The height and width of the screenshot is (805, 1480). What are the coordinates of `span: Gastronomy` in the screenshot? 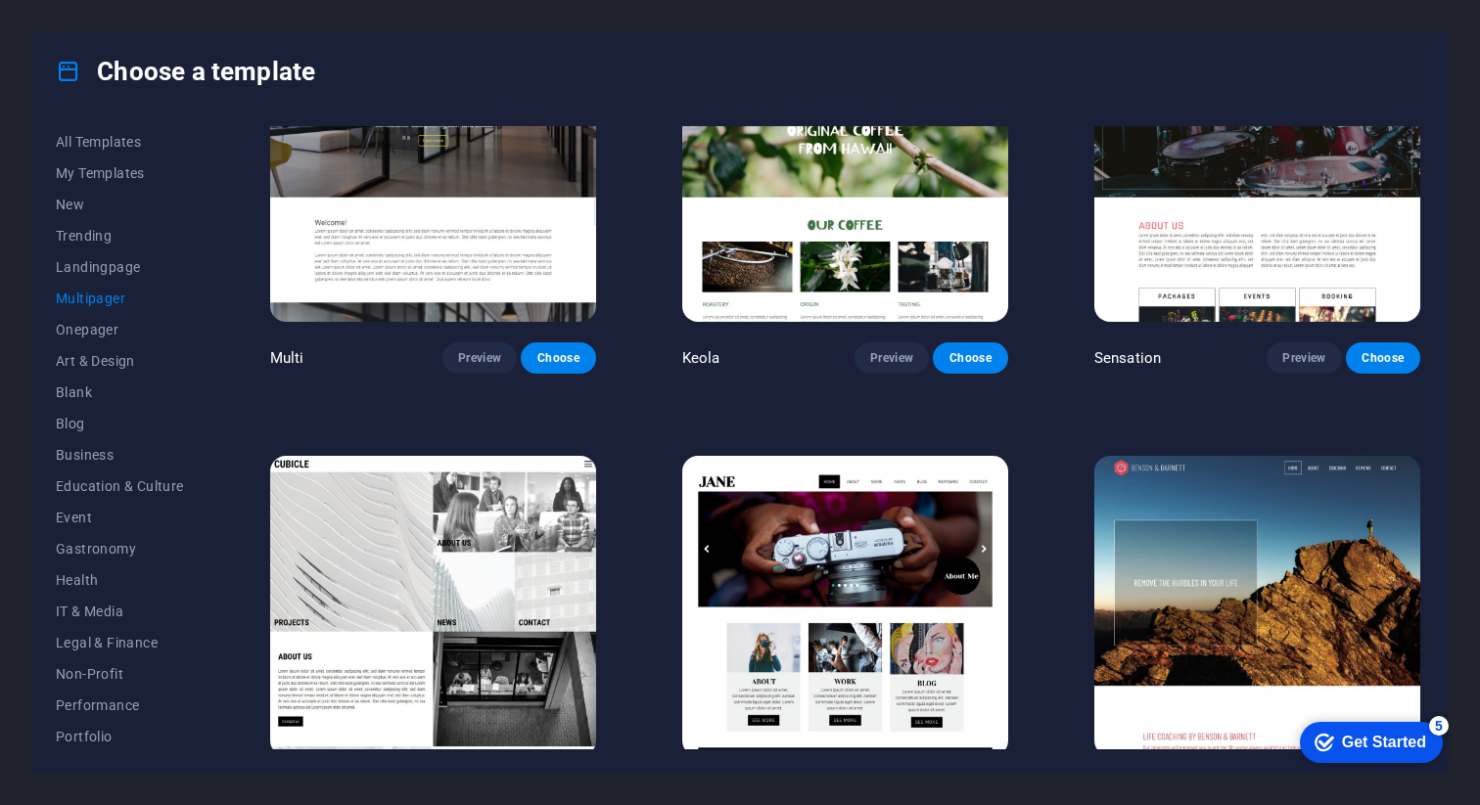 It's located at (119, 549).